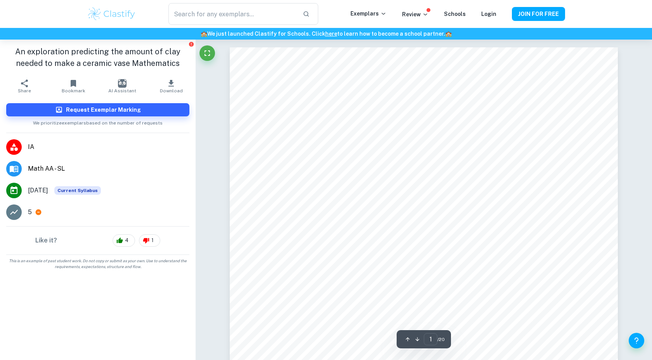 This screenshot has width=652, height=360. What do you see at coordinates (124, 241) in the screenshot?
I see `div: 4` at bounding box center [124, 241].